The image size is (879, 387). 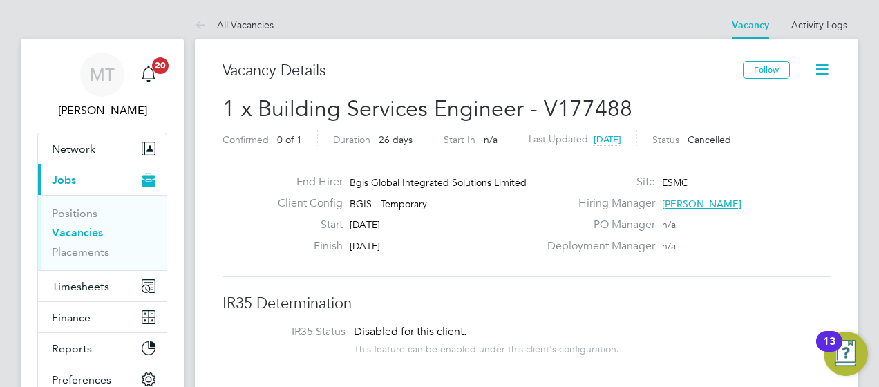 I want to click on span: BGIS - Temporary, so click(x=389, y=204).